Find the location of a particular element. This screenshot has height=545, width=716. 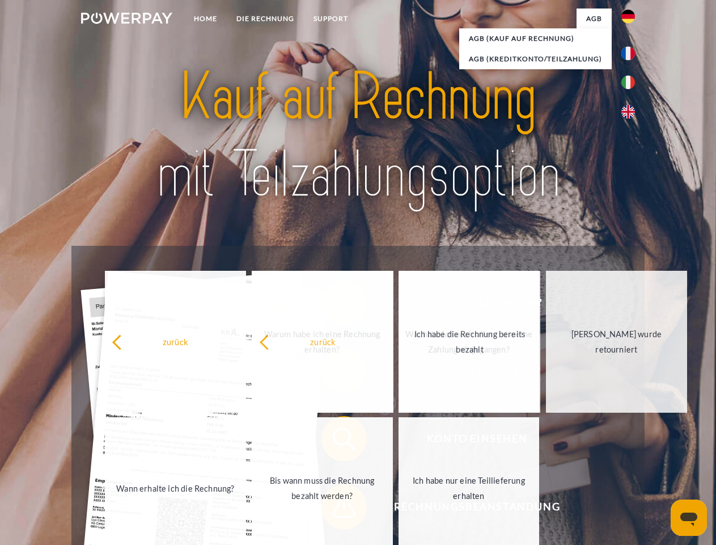

a: Home is located at coordinates (205, 19).